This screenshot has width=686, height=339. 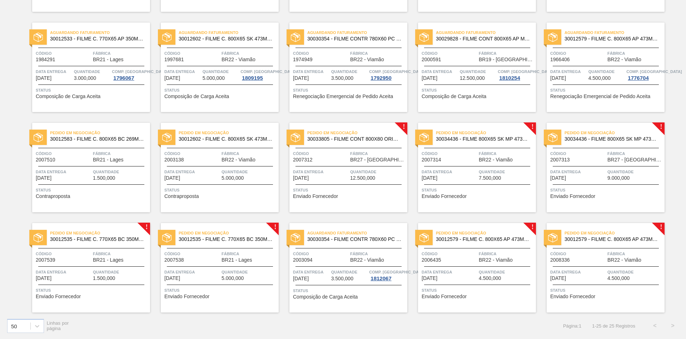 What do you see at coordinates (14, 325) in the screenshot?
I see `div: 50` at bounding box center [14, 325].